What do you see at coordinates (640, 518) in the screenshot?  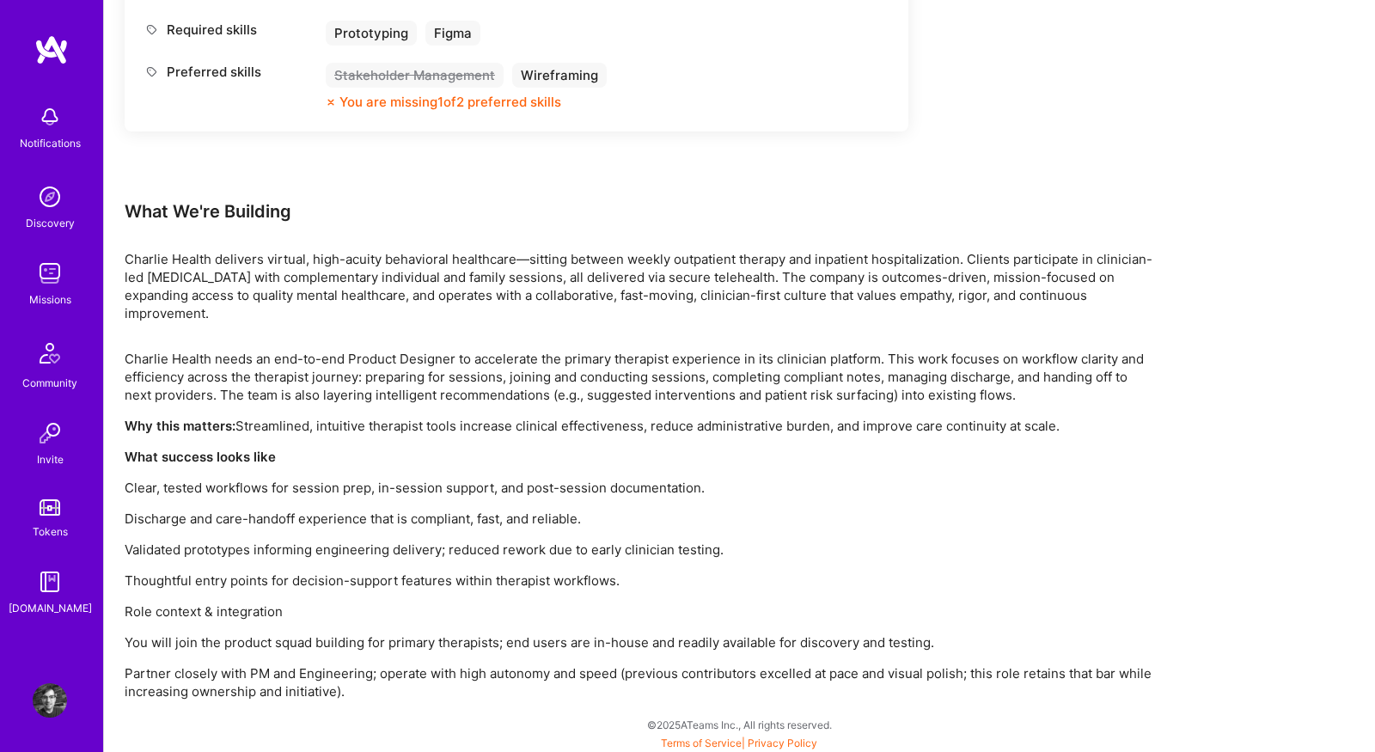 I see `p: Discharge and care-handoff experience that is compliant, fast, and reliable.` at bounding box center [640, 518].